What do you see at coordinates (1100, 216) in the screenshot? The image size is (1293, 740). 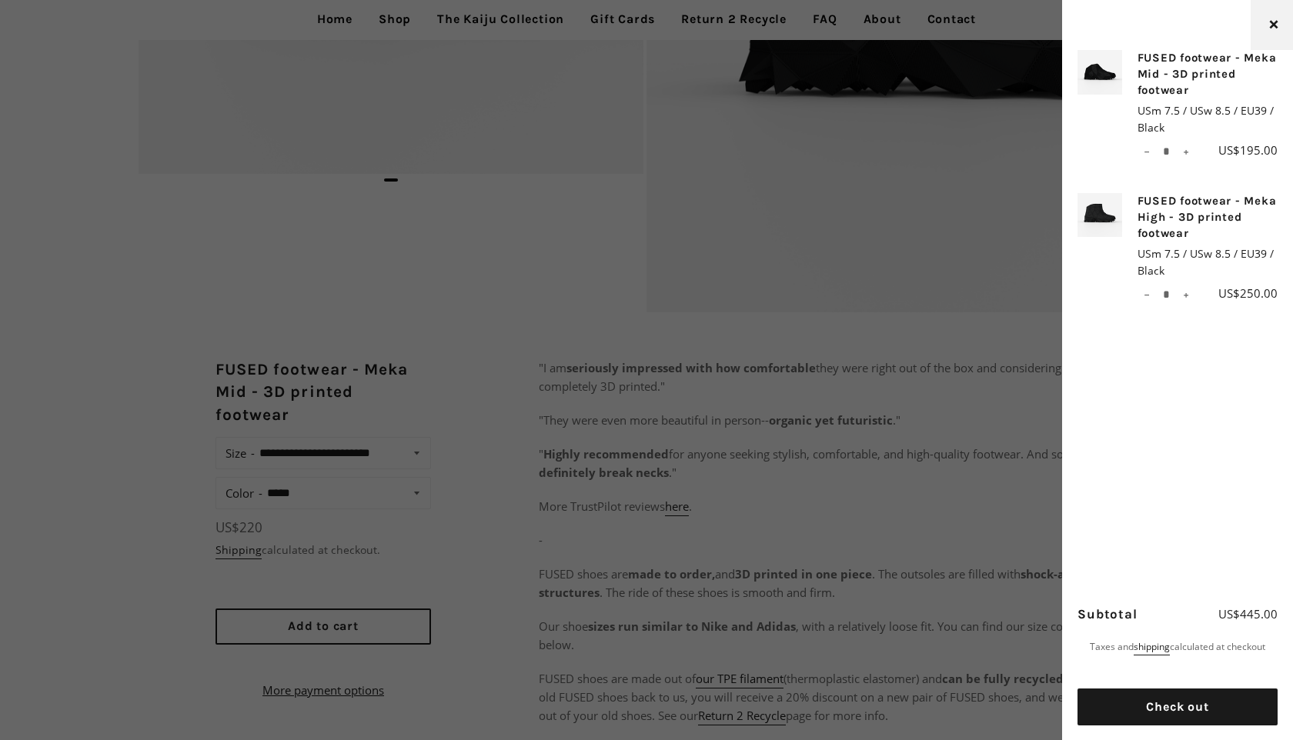 I see `img: FUSED footwear - Meka High - 3D printed footwear` at bounding box center [1100, 216].